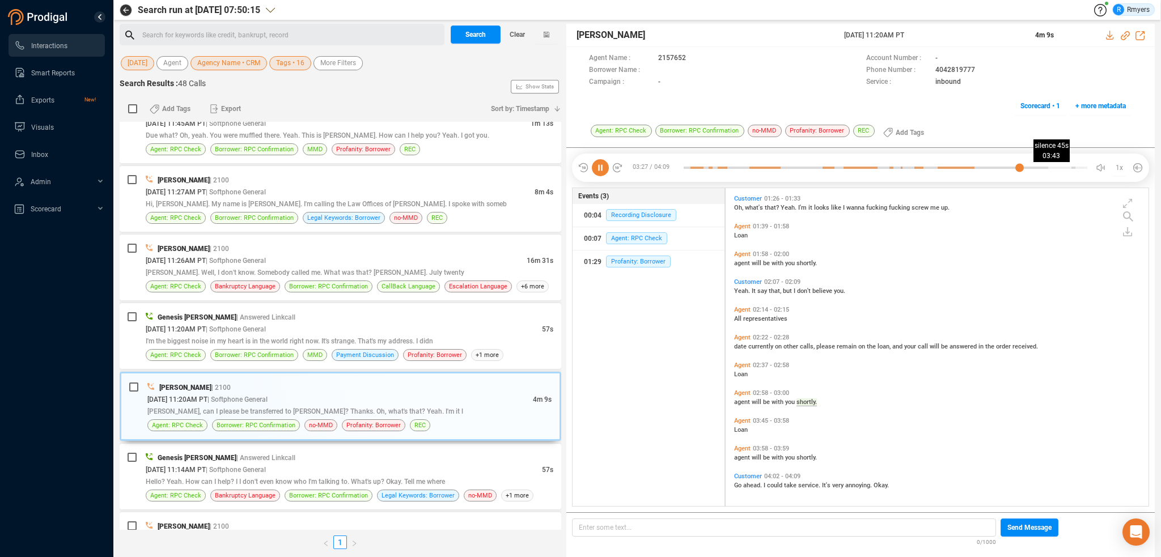 This screenshot has width=1161, height=557. I want to click on button: 00:07Agent: RPC Check, so click(649, 239).